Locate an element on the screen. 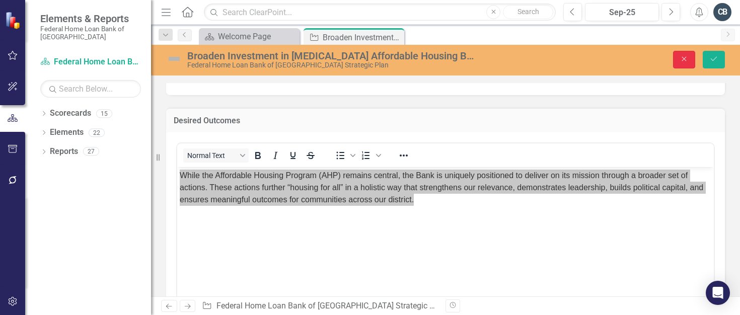 The width and height of the screenshot is (740, 315). input: Search Below... is located at coordinates (91, 89).